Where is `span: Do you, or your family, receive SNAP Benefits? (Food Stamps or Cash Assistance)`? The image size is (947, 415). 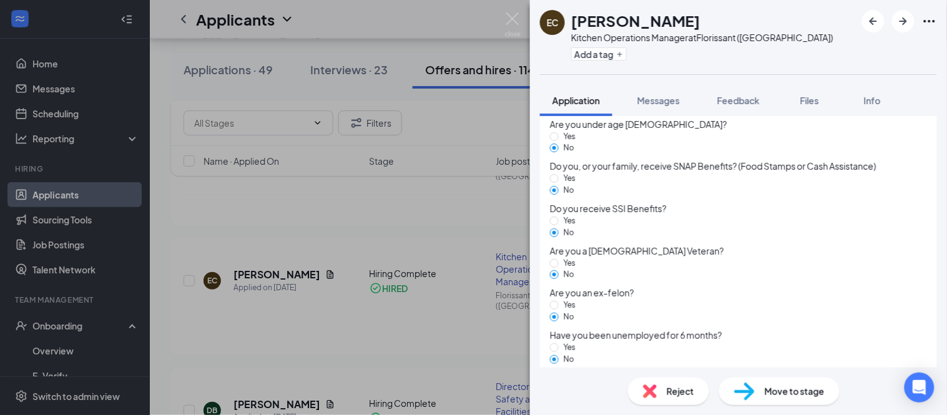
span: Do you, or your family, receive SNAP Benefits? (Food Stamps or Cash Assistance) is located at coordinates (739, 166).